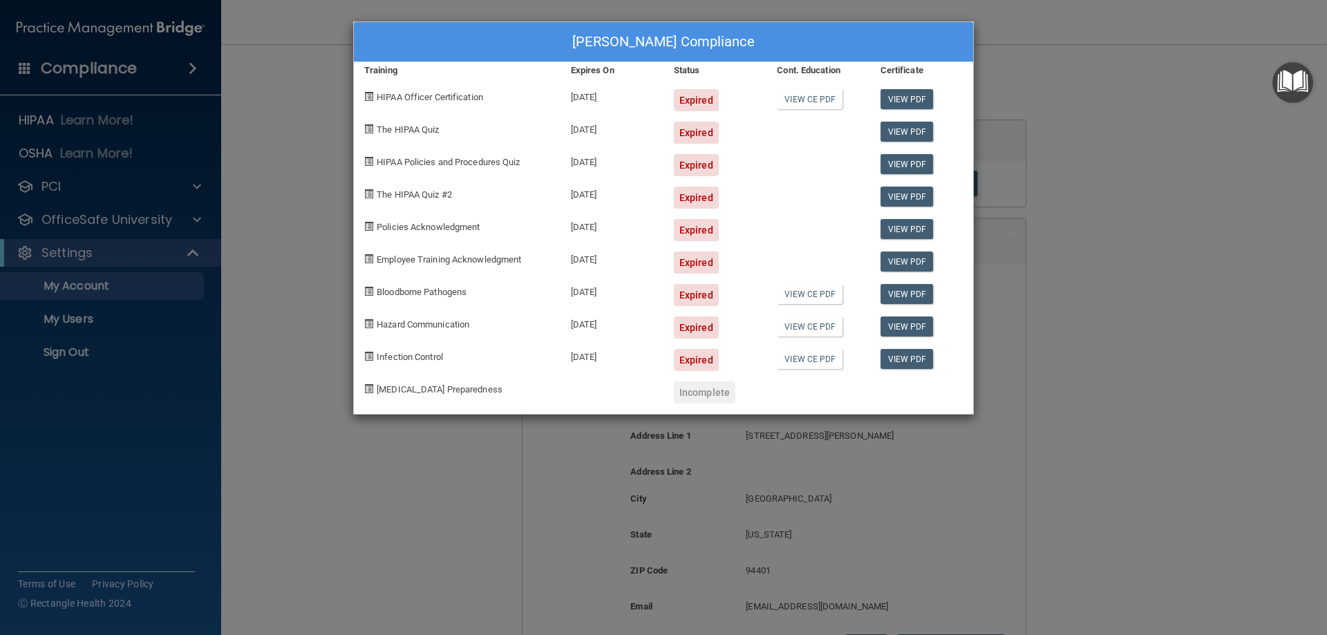 This screenshot has height=635, width=1327. Describe the element at coordinates (817, 70) in the screenshot. I see `div: Cont. Education` at that location.